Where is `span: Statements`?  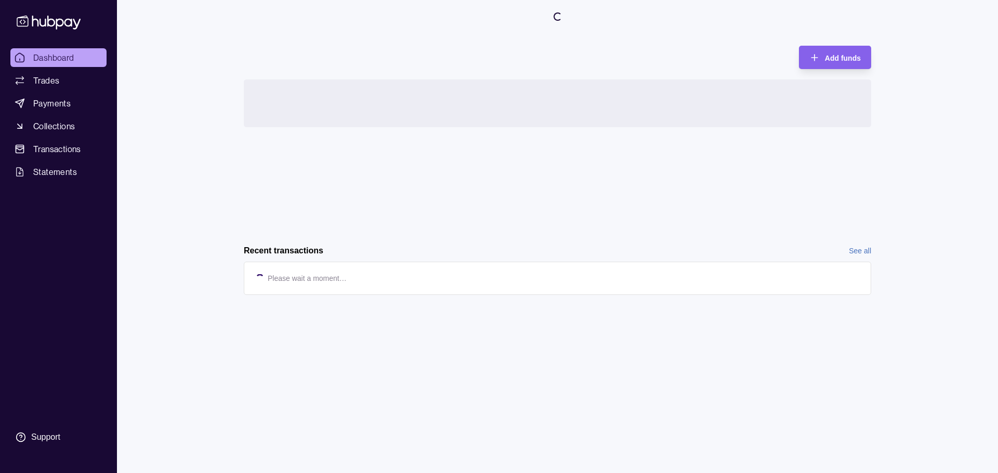 span: Statements is located at coordinates (55, 172).